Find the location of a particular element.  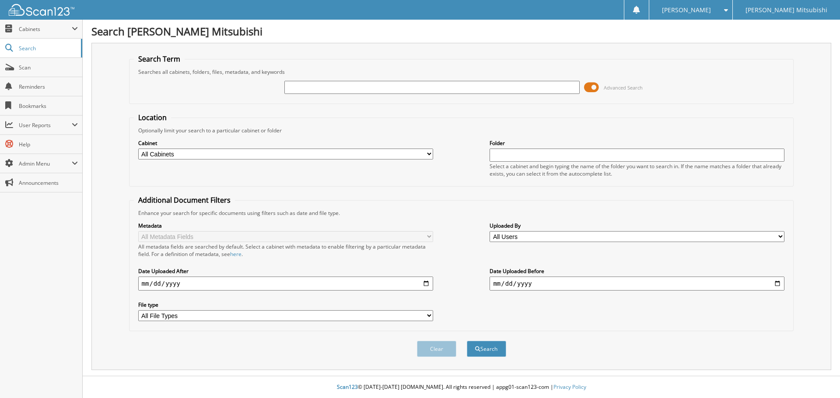

span: Scan is located at coordinates (48, 67).